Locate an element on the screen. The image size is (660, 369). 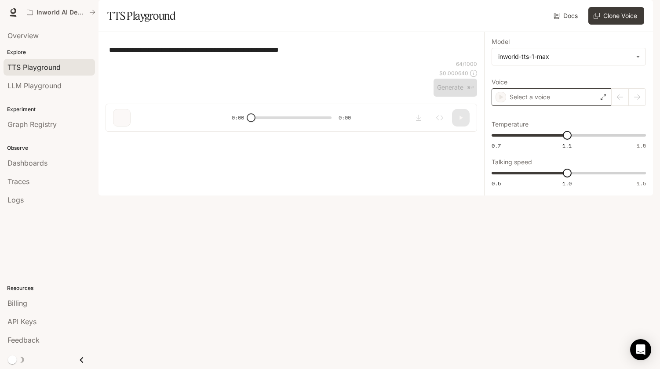
p: Select a voice is located at coordinates (530, 97).